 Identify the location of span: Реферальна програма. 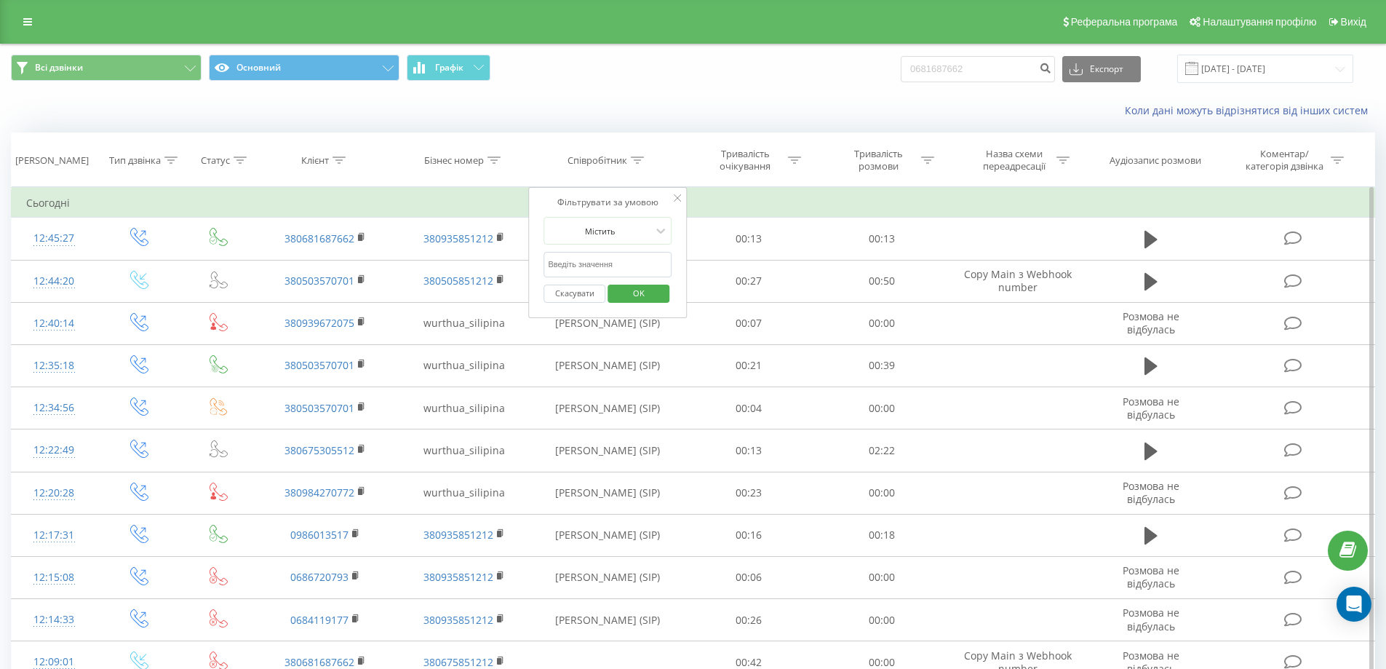
(1124, 22).